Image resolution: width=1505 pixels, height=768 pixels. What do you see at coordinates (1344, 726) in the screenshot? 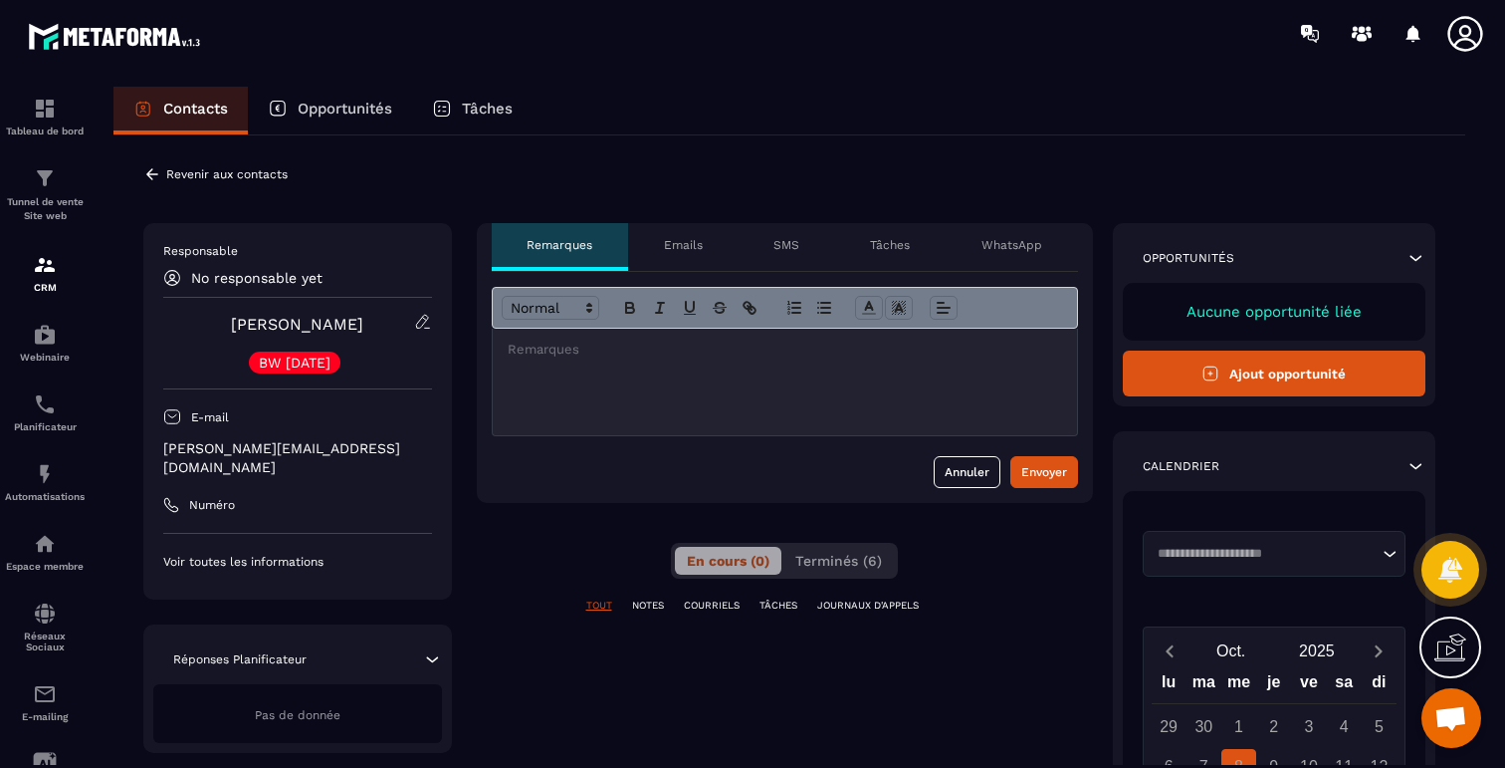
I see `div: 4` at bounding box center [1344, 726].